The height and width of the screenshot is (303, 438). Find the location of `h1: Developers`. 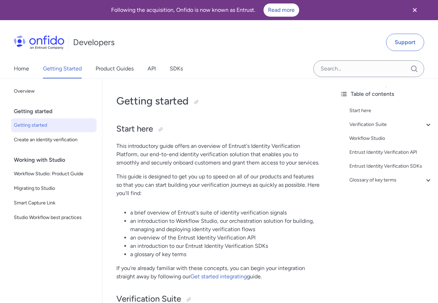

h1: Developers is located at coordinates (94, 42).